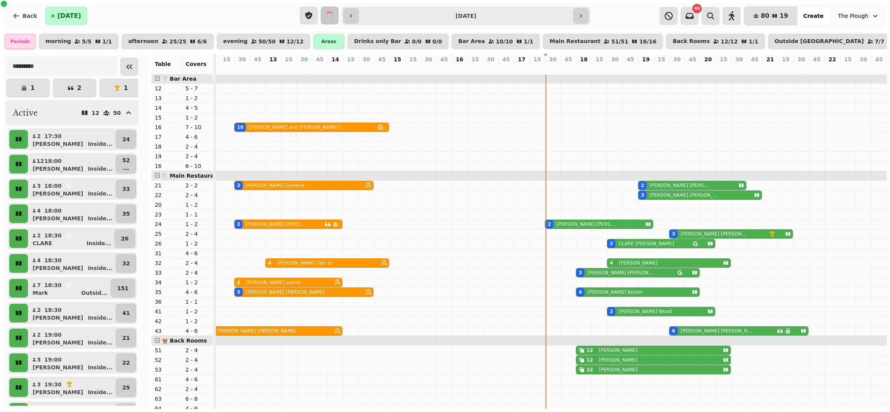  I want to click on p: CLARE, so click(42, 243).